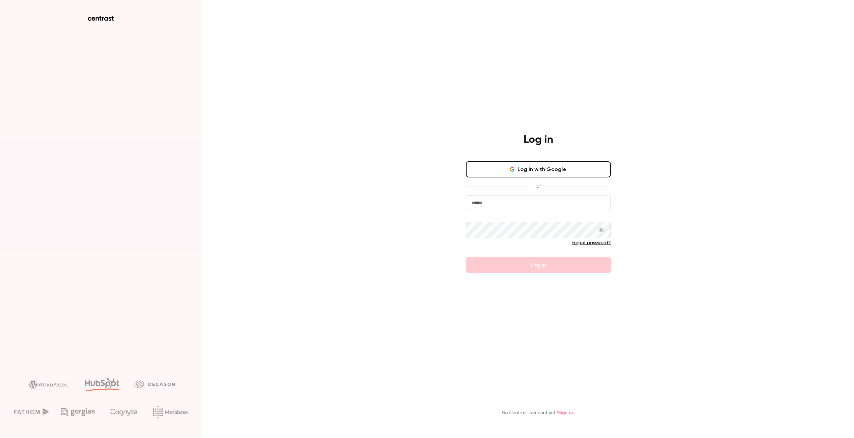 The width and height of the screenshot is (854, 438). What do you see at coordinates (566, 413) in the screenshot?
I see `a: Sign up` at bounding box center [566, 413].